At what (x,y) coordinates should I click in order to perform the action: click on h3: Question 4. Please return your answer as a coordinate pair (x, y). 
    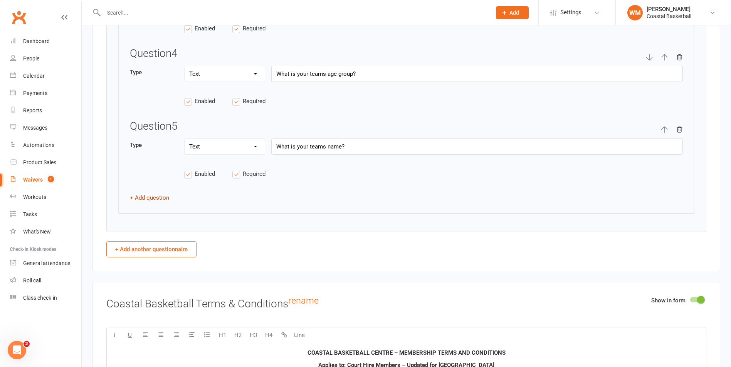
    Looking at the image, I should click on (154, 54).